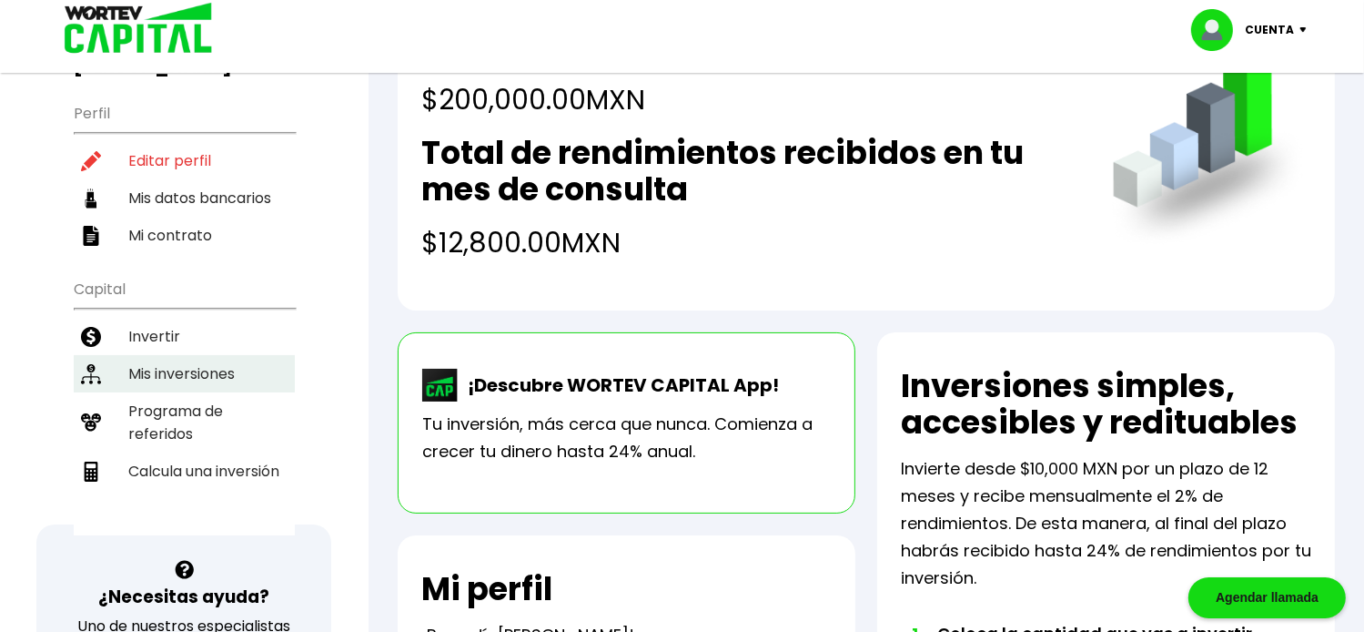  What do you see at coordinates (91, 422) in the screenshot?
I see `img: recomiendanos-icon.9b8e9327.svg` at bounding box center [91, 422].